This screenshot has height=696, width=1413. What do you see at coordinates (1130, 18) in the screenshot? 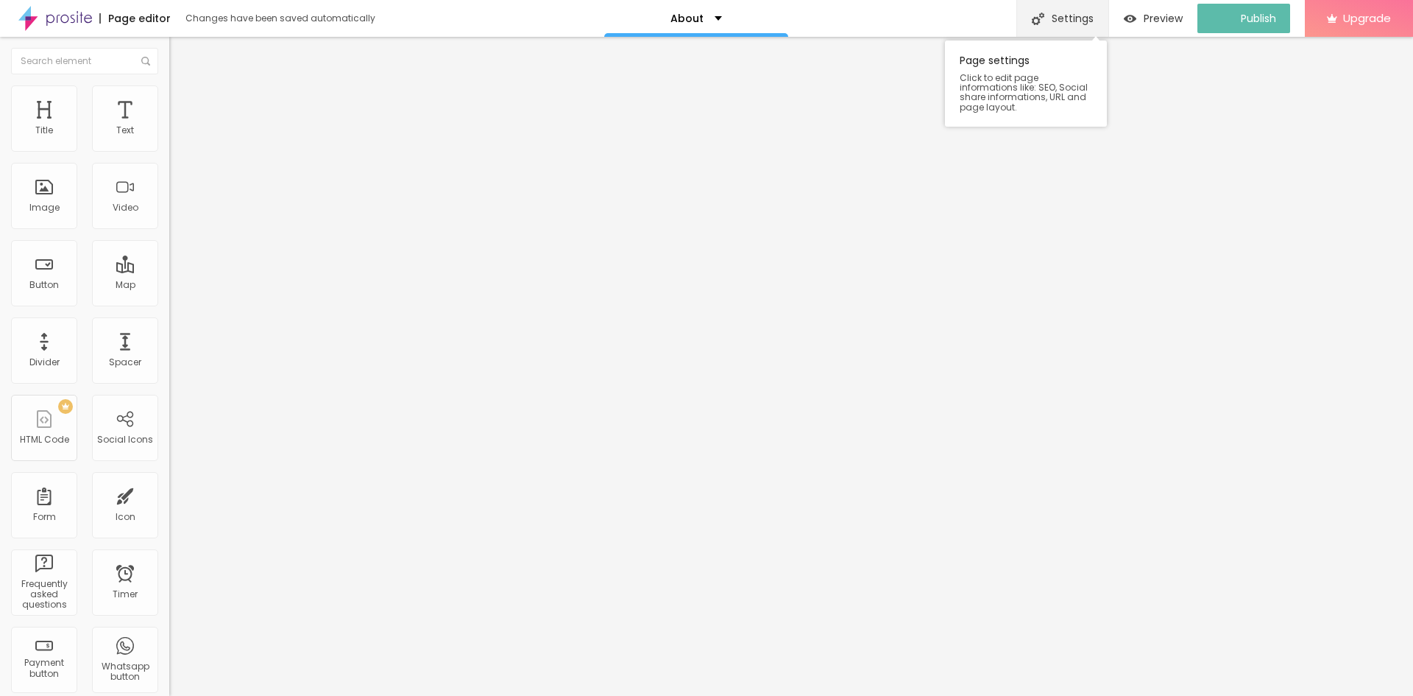
I see `img: view-1.svg` at bounding box center [1130, 18].